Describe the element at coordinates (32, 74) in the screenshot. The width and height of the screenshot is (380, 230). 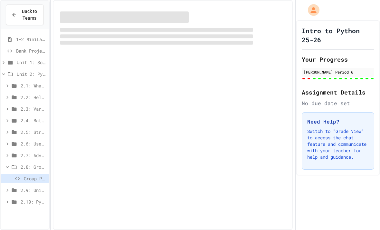
I see `span: Unit 2: Python Fundamentals` at that location.